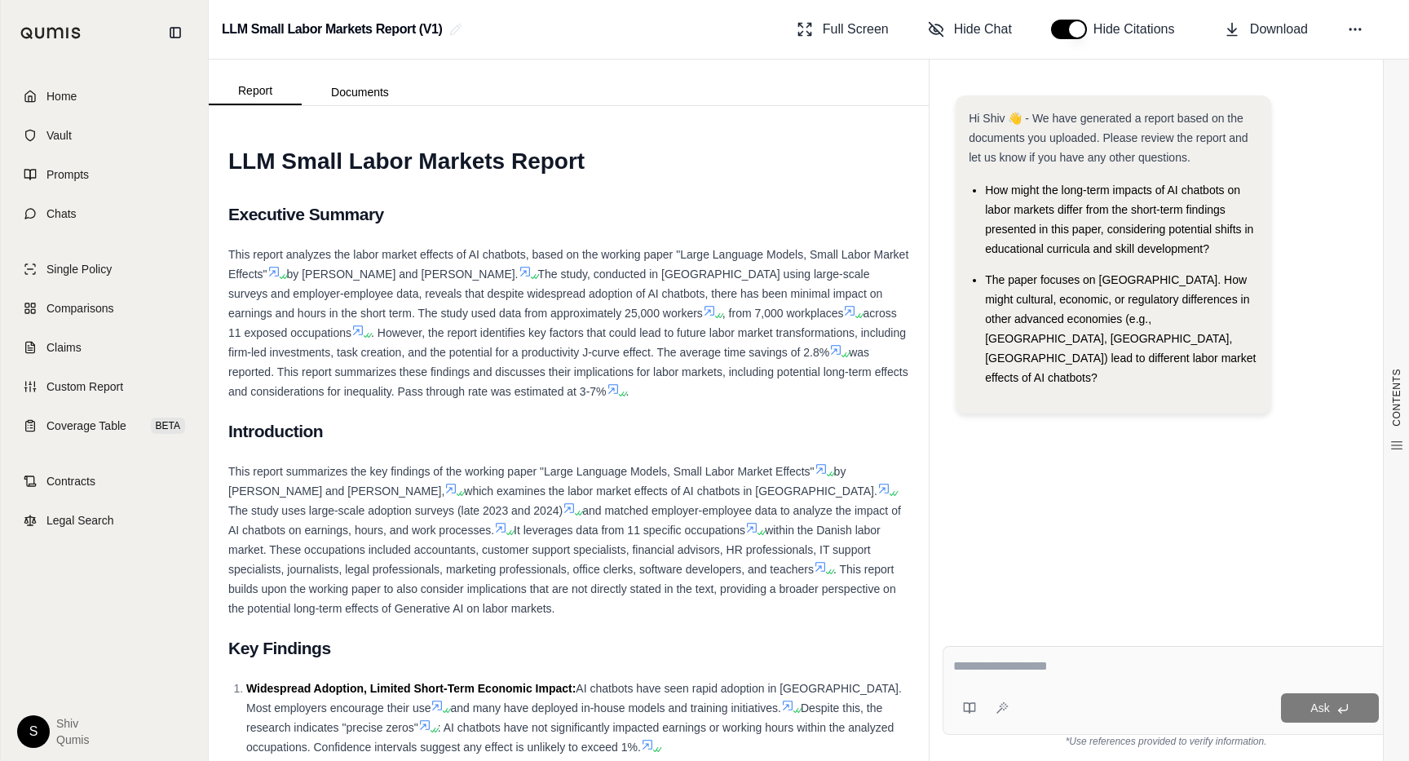 The height and width of the screenshot is (761, 1409). What do you see at coordinates (104, 426) in the screenshot?
I see `a: Coverage TableBETA` at bounding box center [104, 426].